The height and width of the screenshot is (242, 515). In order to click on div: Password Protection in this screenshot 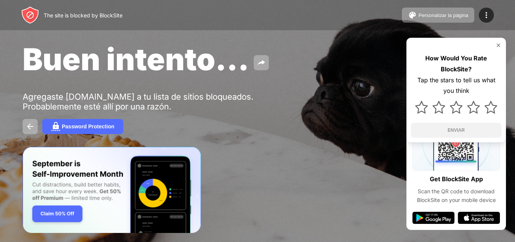, I will do `click(88, 126)`.